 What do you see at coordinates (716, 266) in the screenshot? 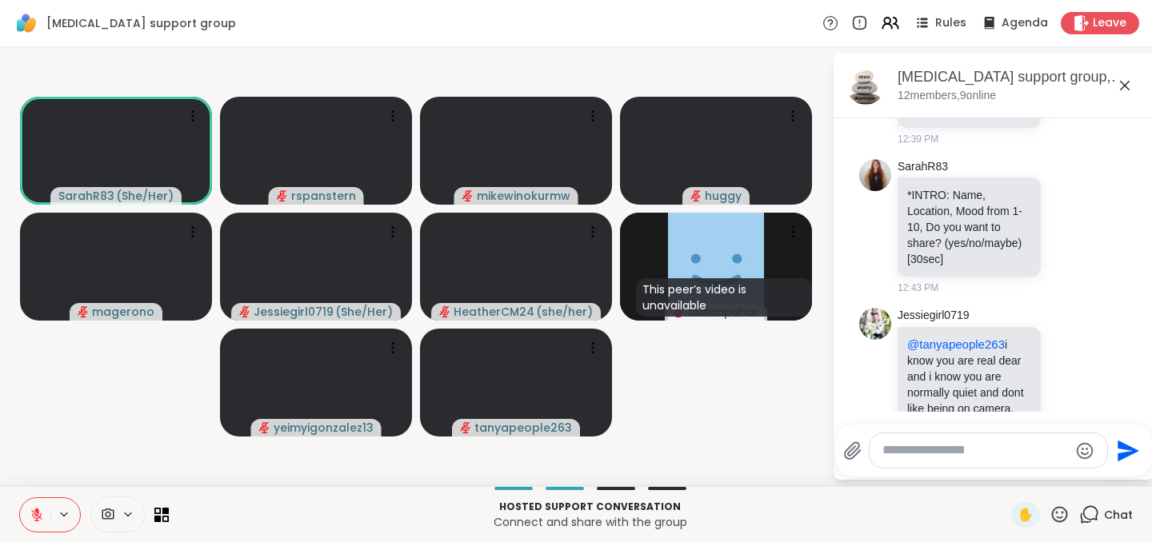
I see `img: dusanpuhar` at bounding box center [716, 266].